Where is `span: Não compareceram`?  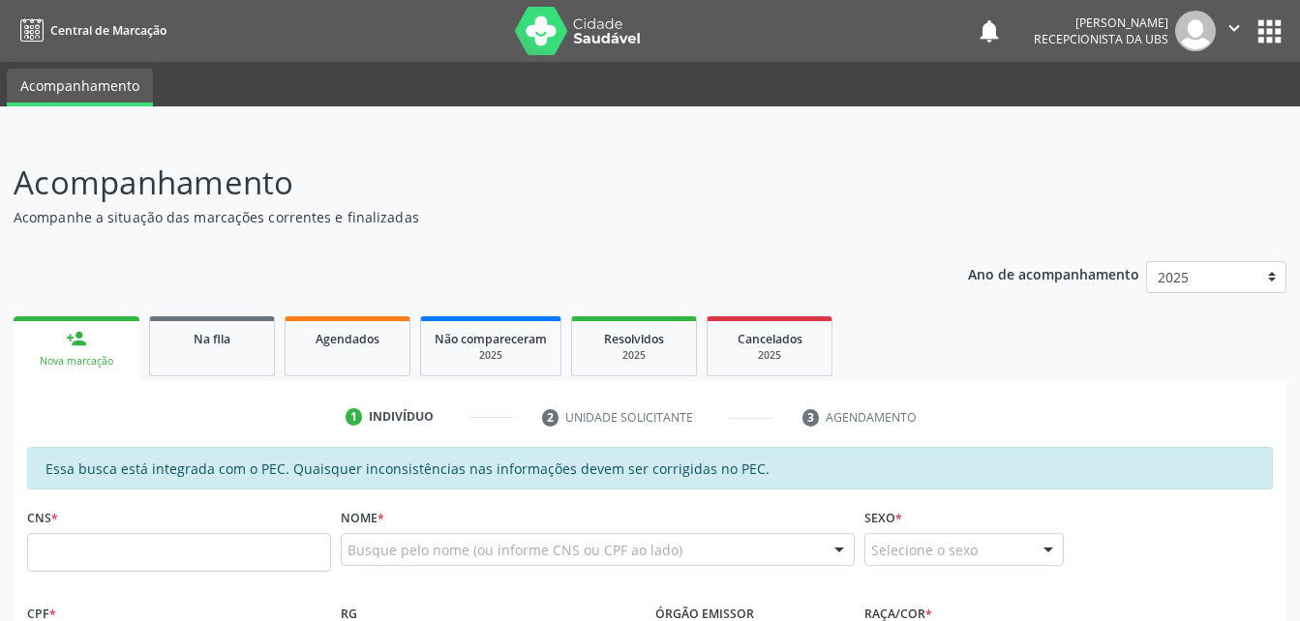 span: Não compareceram is located at coordinates (491, 339).